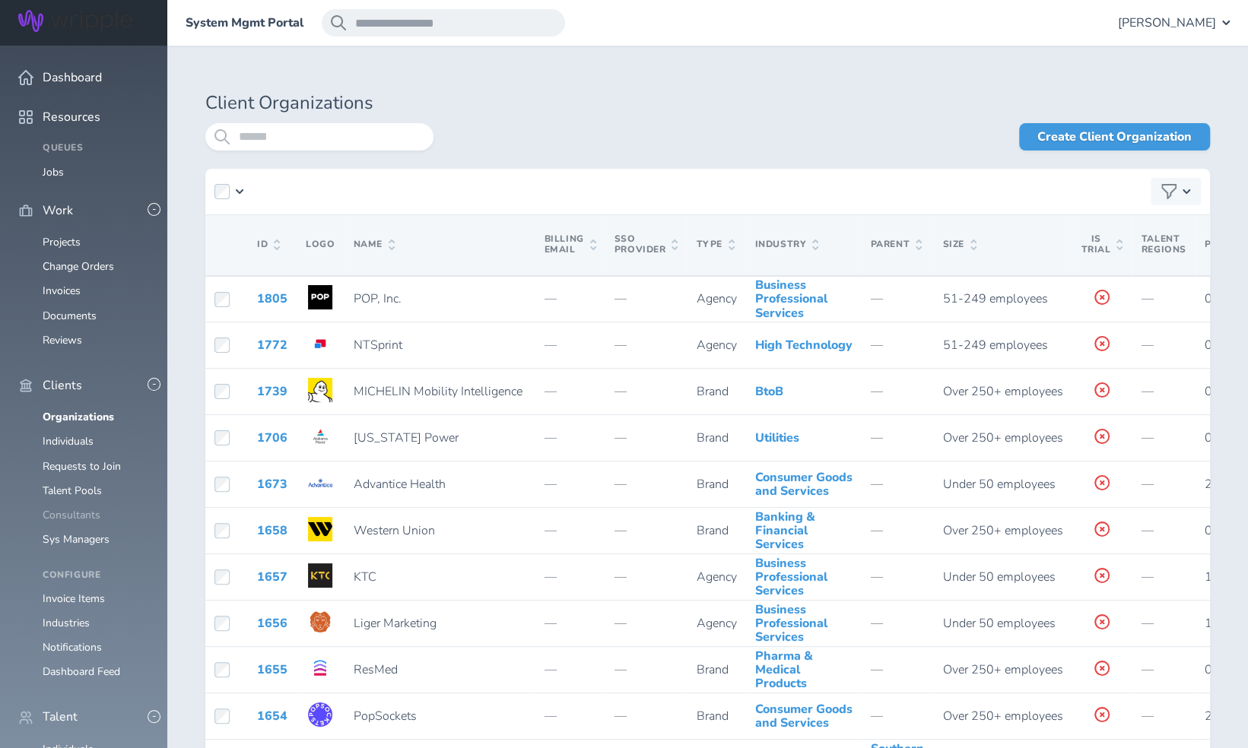 The height and width of the screenshot is (748, 1248). What do you see at coordinates (1163, 244) in the screenshot?
I see `span: Talent Regions` at bounding box center [1163, 244].